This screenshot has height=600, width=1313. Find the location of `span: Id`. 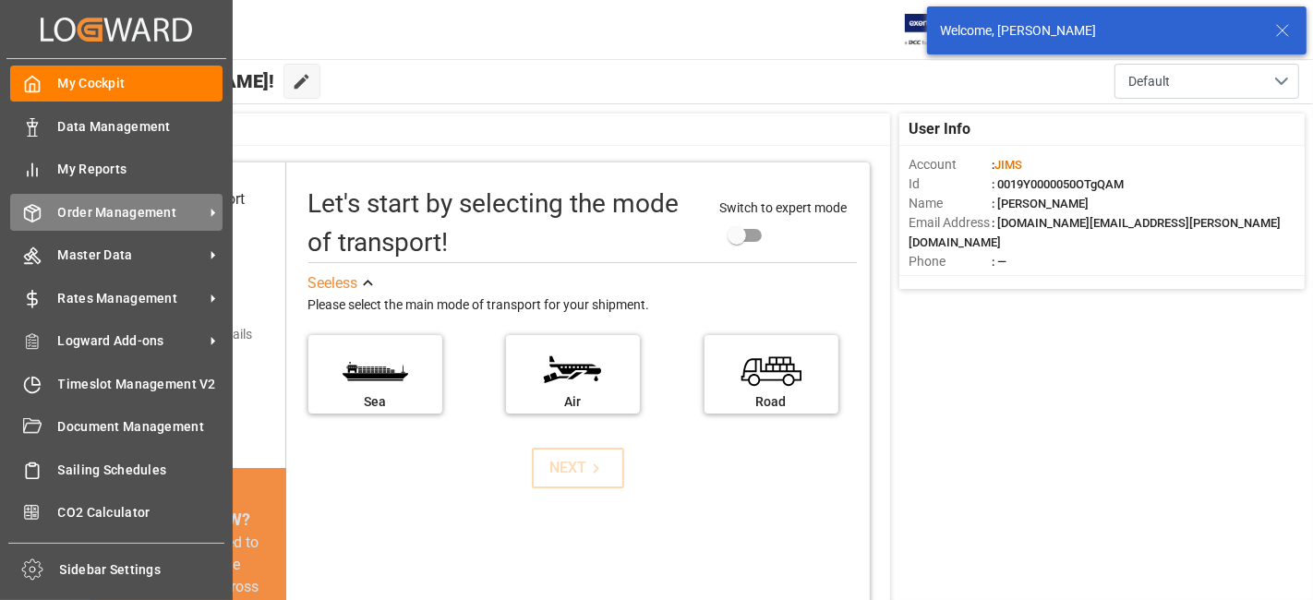

span: Id is located at coordinates (950, 184).